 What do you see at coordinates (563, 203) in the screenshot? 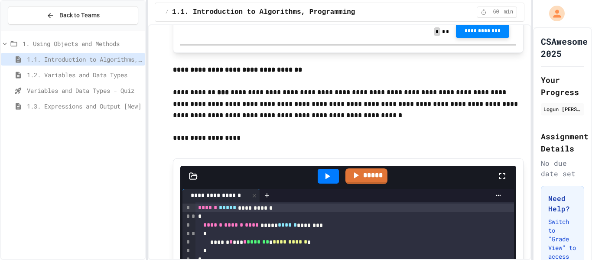
I see `h3: Need Help?` at bounding box center [563, 203].